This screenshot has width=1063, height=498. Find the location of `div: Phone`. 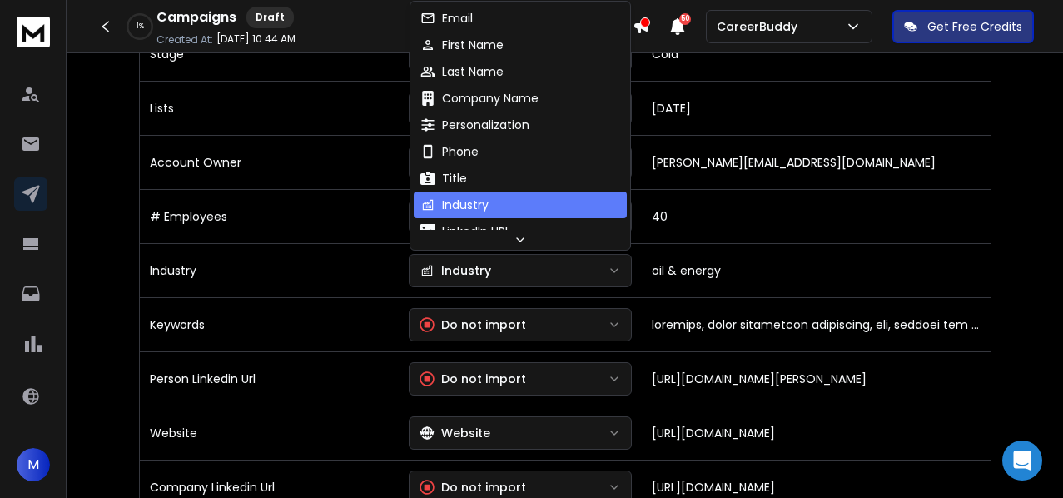

div: Phone is located at coordinates (450, 152).